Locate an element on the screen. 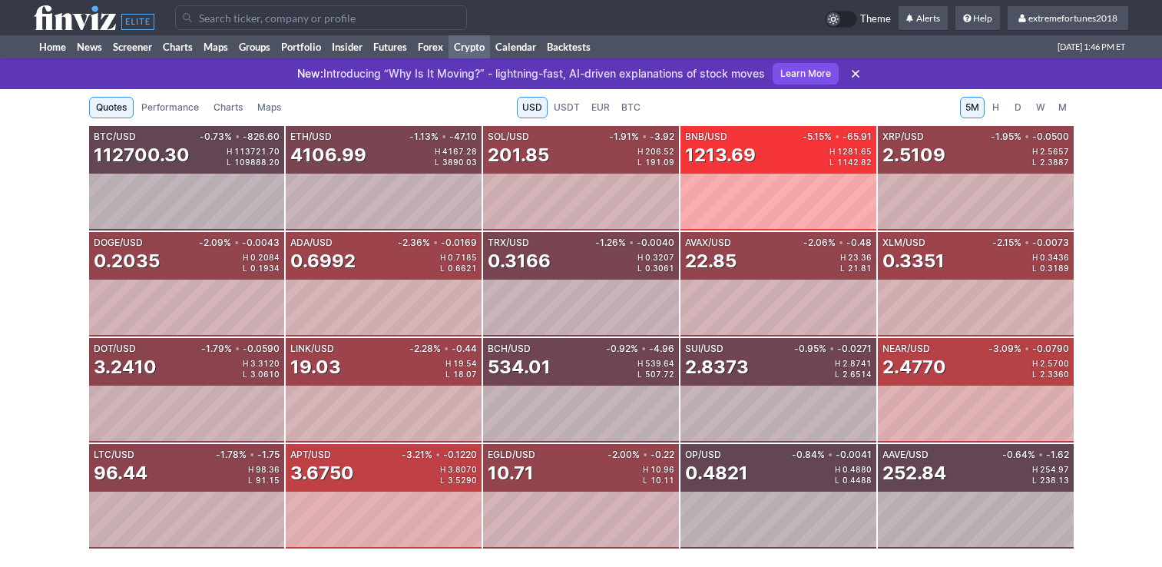 The width and height of the screenshot is (1162, 567). a: Home is located at coordinates (52, 47).